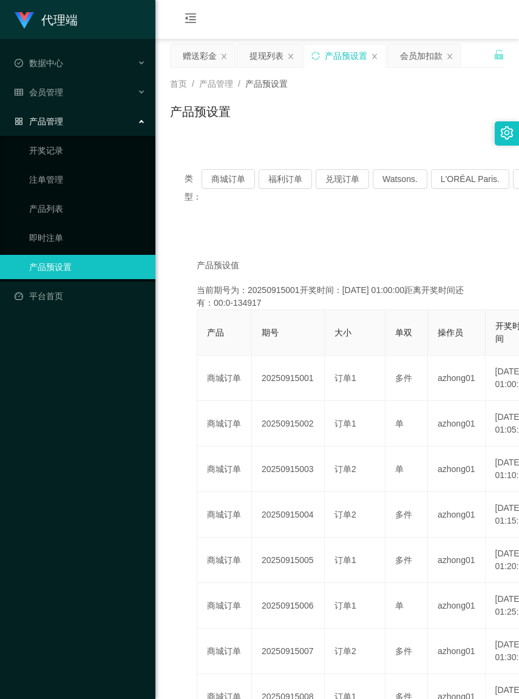  I want to click on span: 大小, so click(343, 332).